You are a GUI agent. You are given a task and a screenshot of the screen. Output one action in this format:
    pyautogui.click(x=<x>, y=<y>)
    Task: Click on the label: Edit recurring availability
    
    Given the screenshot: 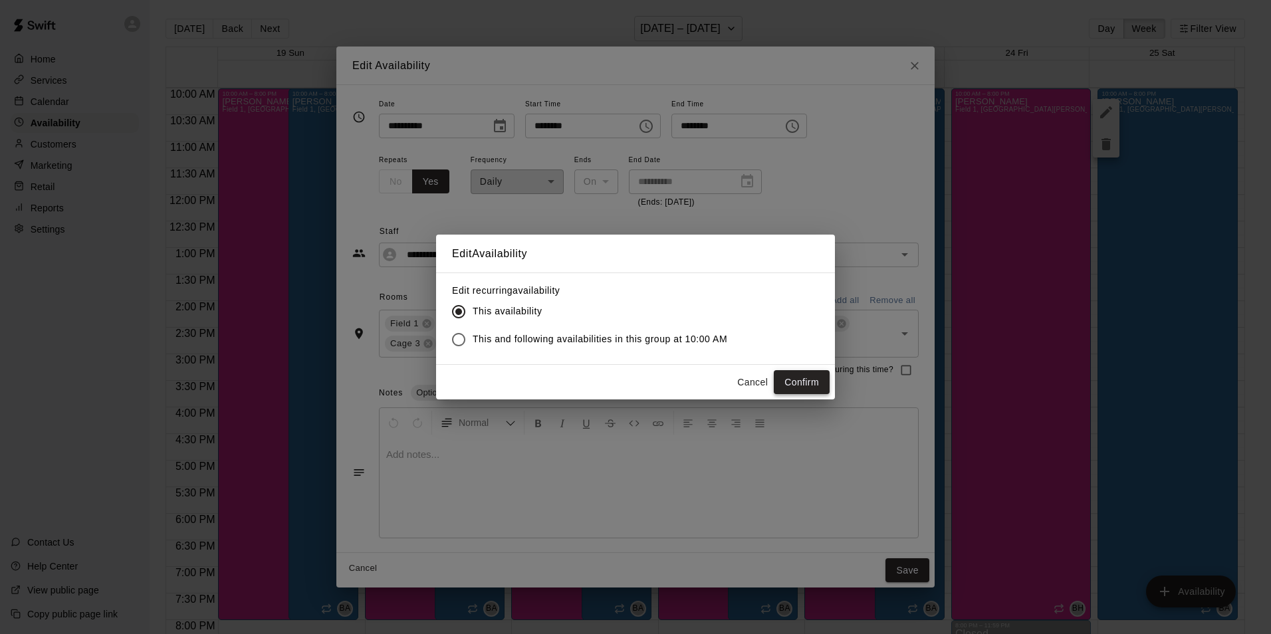 What is the action you would take?
    pyautogui.click(x=595, y=290)
    